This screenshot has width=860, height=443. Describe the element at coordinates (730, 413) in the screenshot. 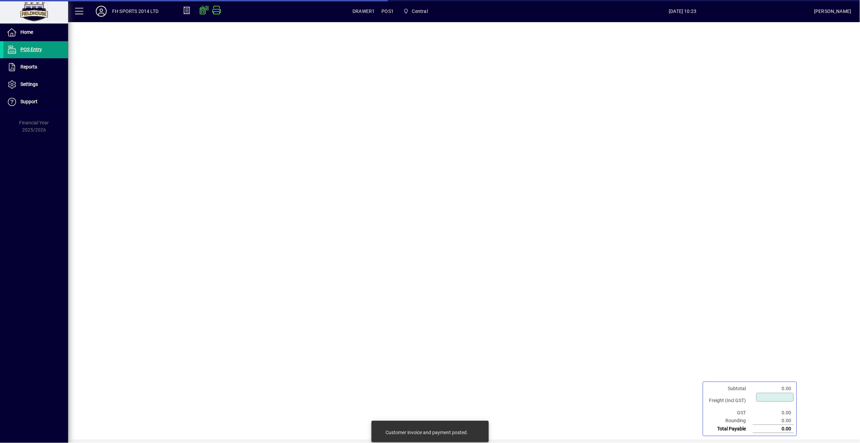

I see `td: GST` at that location.